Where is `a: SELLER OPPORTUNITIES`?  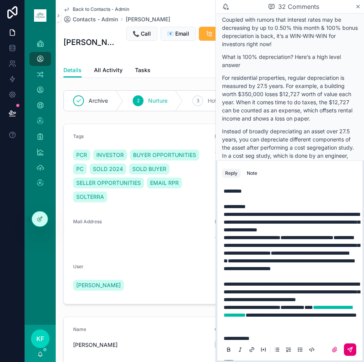 a: SELLER OPPORTUNITIES is located at coordinates (108, 183).